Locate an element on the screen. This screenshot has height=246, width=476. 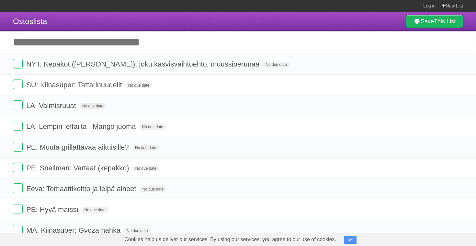
b: This List is located at coordinates (445, 21).